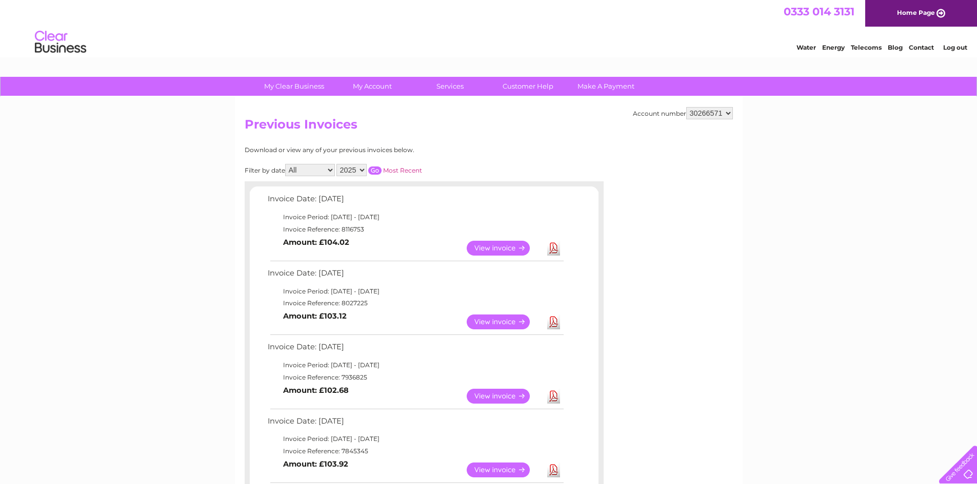 Image resolution: width=977 pixels, height=484 pixels. What do you see at coordinates (833, 47) in the screenshot?
I see `a: Energy` at bounding box center [833, 47].